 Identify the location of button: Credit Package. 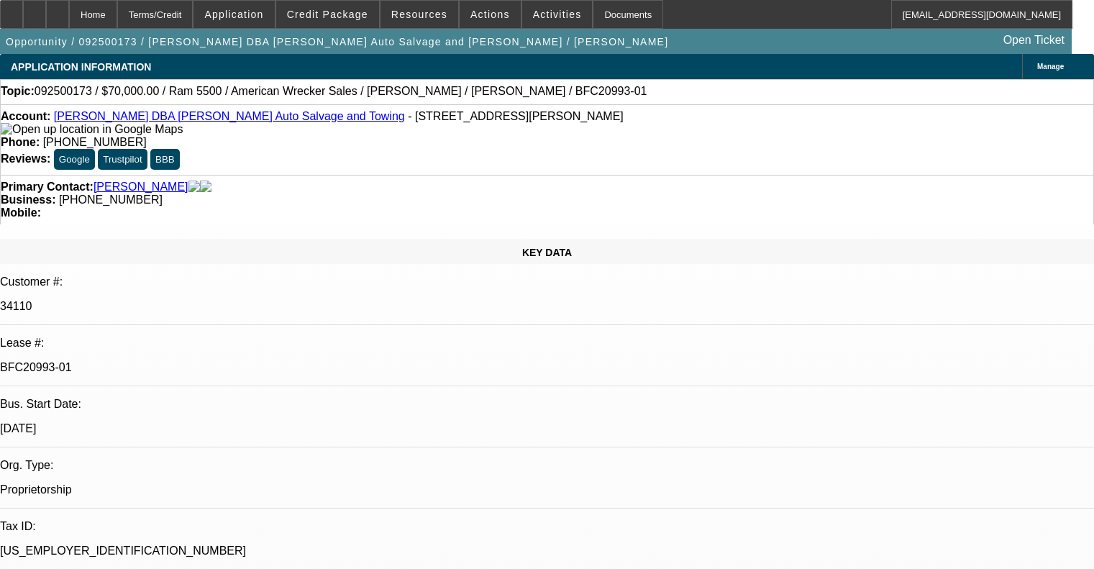
(327, 14).